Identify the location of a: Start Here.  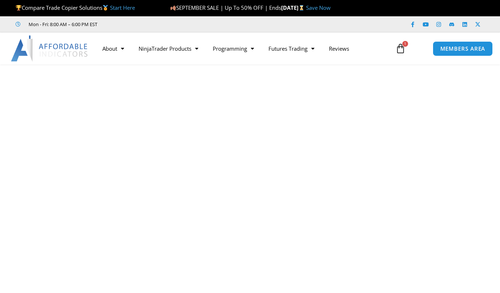
(122, 8).